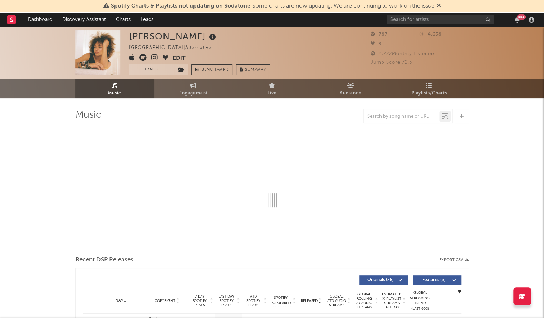  I want to click on span: Jump Score: 72.3, so click(391, 62).